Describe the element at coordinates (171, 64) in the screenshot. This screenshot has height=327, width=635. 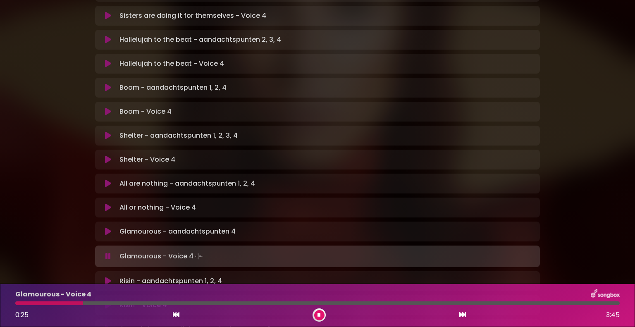
I see `p: Hallelujah to the beat - Voice 4` at that location.